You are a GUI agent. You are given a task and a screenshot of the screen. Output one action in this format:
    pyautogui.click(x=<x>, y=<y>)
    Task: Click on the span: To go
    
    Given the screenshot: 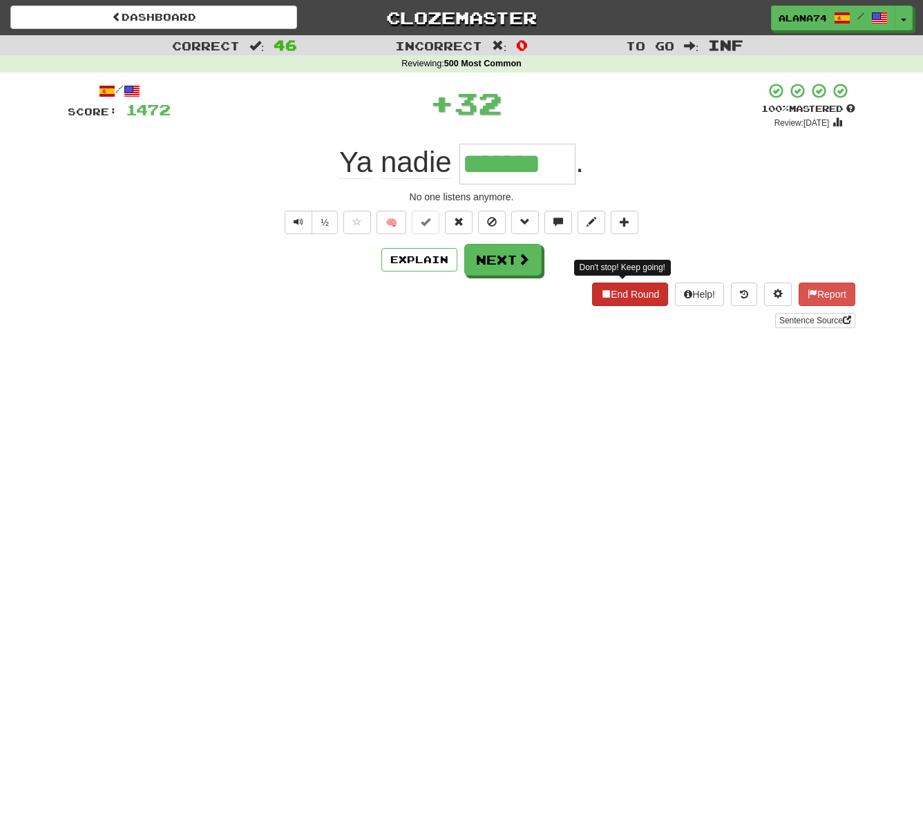 What is the action you would take?
    pyautogui.click(x=650, y=46)
    